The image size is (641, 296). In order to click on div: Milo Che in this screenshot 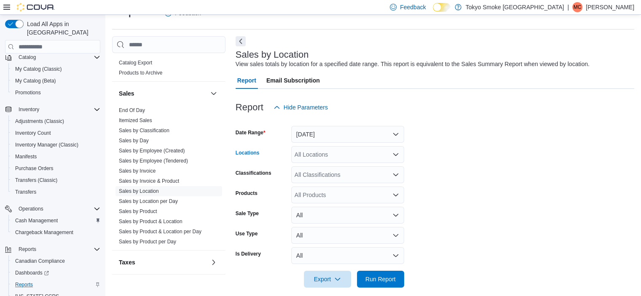, I will do `click(578, 7)`.